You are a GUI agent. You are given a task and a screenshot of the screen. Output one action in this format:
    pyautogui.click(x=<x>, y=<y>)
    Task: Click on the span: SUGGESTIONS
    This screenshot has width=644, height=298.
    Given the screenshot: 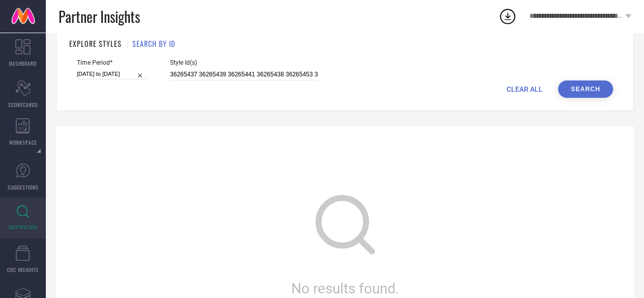 What is the action you would take?
    pyautogui.click(x=23, y=187)
    